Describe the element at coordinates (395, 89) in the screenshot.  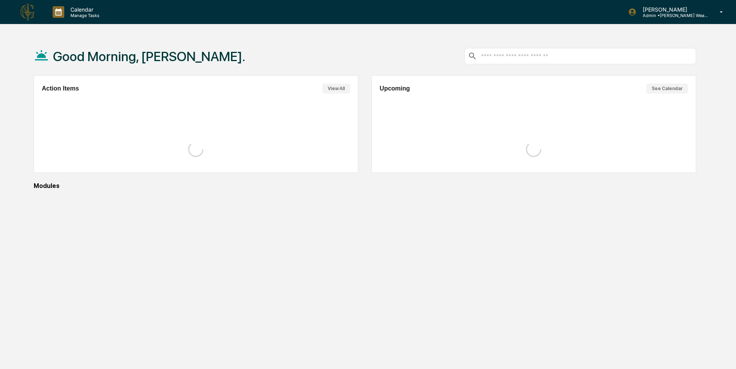
I see `h2: Upcoming` at that location.